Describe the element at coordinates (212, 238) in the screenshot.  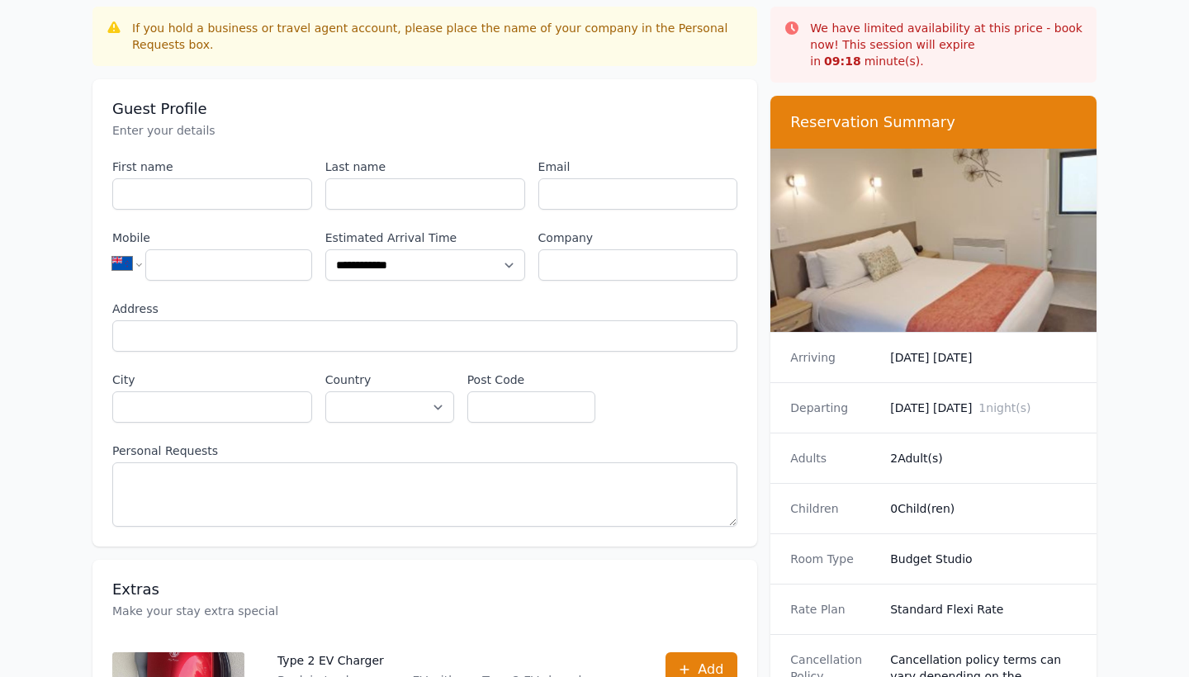
I see `label: Mobile` at that location.